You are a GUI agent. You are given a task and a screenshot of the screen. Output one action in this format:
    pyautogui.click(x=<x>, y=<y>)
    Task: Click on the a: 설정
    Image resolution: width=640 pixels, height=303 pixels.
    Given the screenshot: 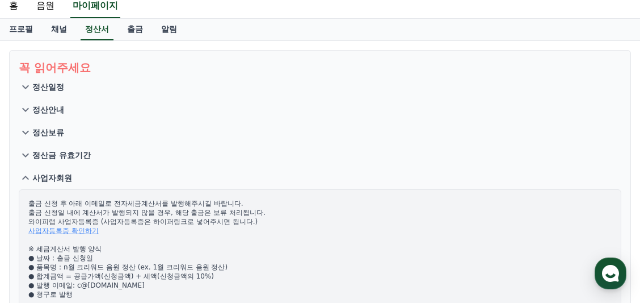 What is the action you would take?
    pyautogui.click(x=182, y=223)
    